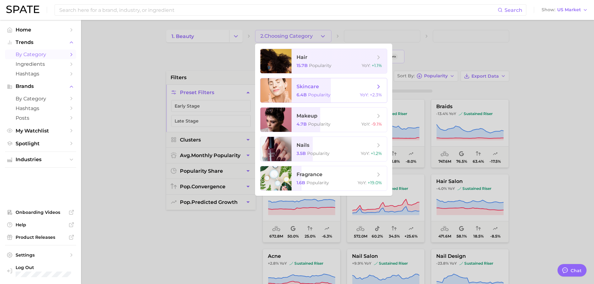 The height and width of the screenshot is (284, 594). I want to click on span: Brands, so click(41, 86).